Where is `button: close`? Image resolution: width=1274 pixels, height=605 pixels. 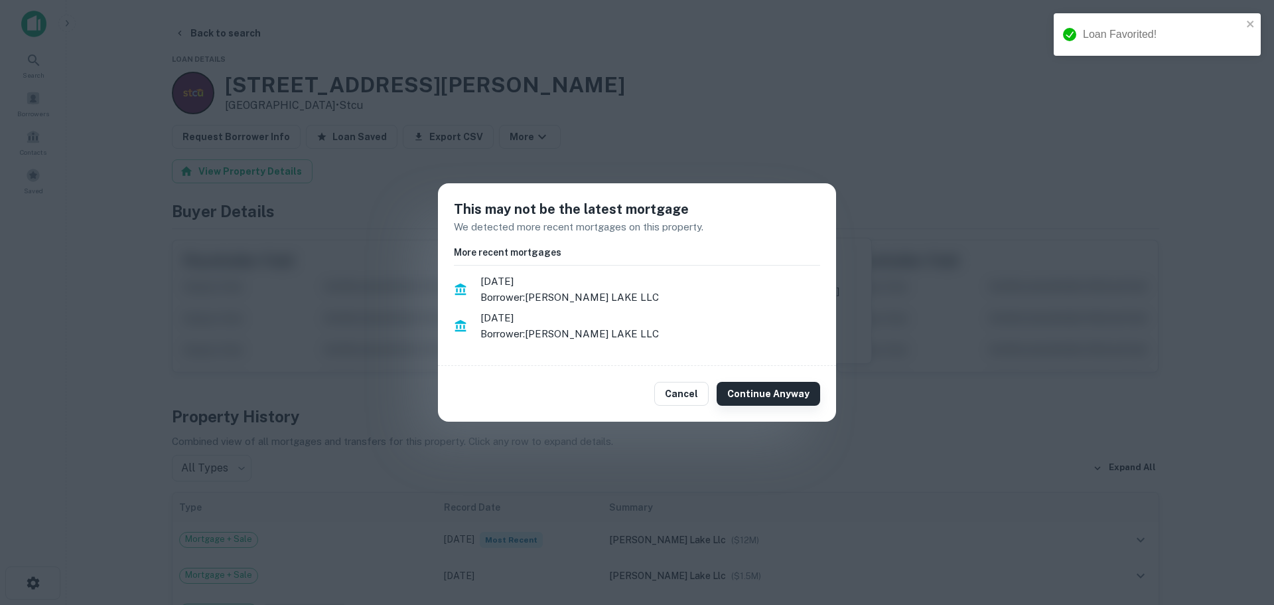
button: close is located at coordinates (1251, 25).